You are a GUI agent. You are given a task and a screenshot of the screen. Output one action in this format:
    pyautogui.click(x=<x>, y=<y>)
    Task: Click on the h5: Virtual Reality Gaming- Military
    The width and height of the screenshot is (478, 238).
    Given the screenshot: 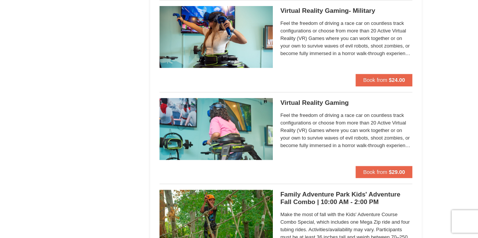 What is the action you would take?
    pyautogui.click(x=347, y=11)
    